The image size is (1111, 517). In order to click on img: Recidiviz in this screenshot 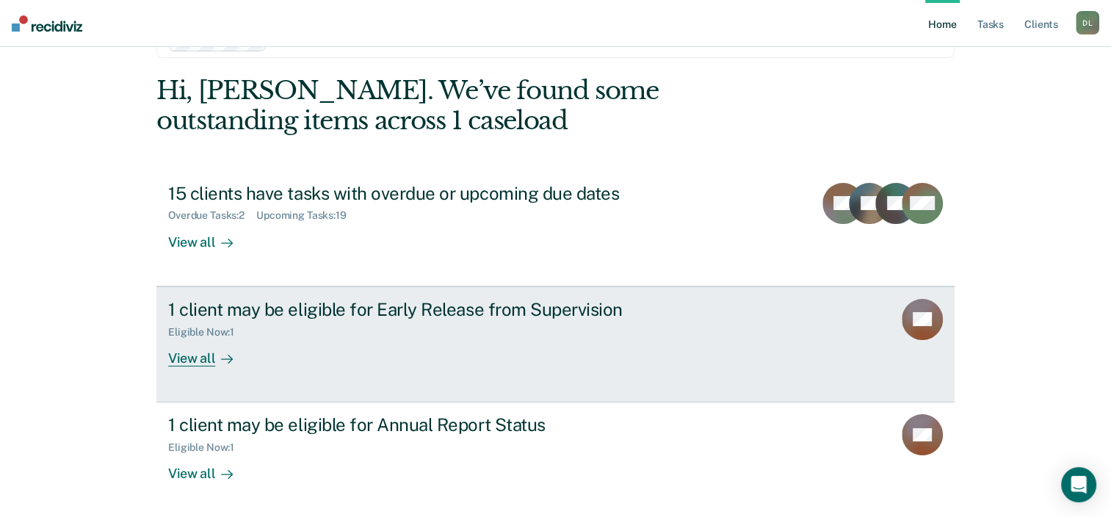, I will do `click(47, 23)`.